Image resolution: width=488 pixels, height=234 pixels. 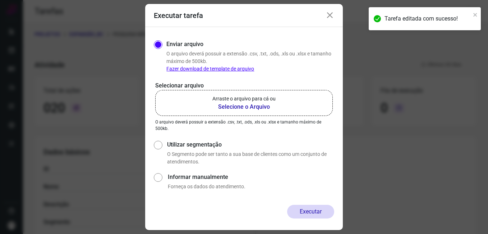 What do you see at coordinates (210, 69) in the screenshot?
I see `a: Fazer download de template de arquivo` at bounding box center [210, 69].